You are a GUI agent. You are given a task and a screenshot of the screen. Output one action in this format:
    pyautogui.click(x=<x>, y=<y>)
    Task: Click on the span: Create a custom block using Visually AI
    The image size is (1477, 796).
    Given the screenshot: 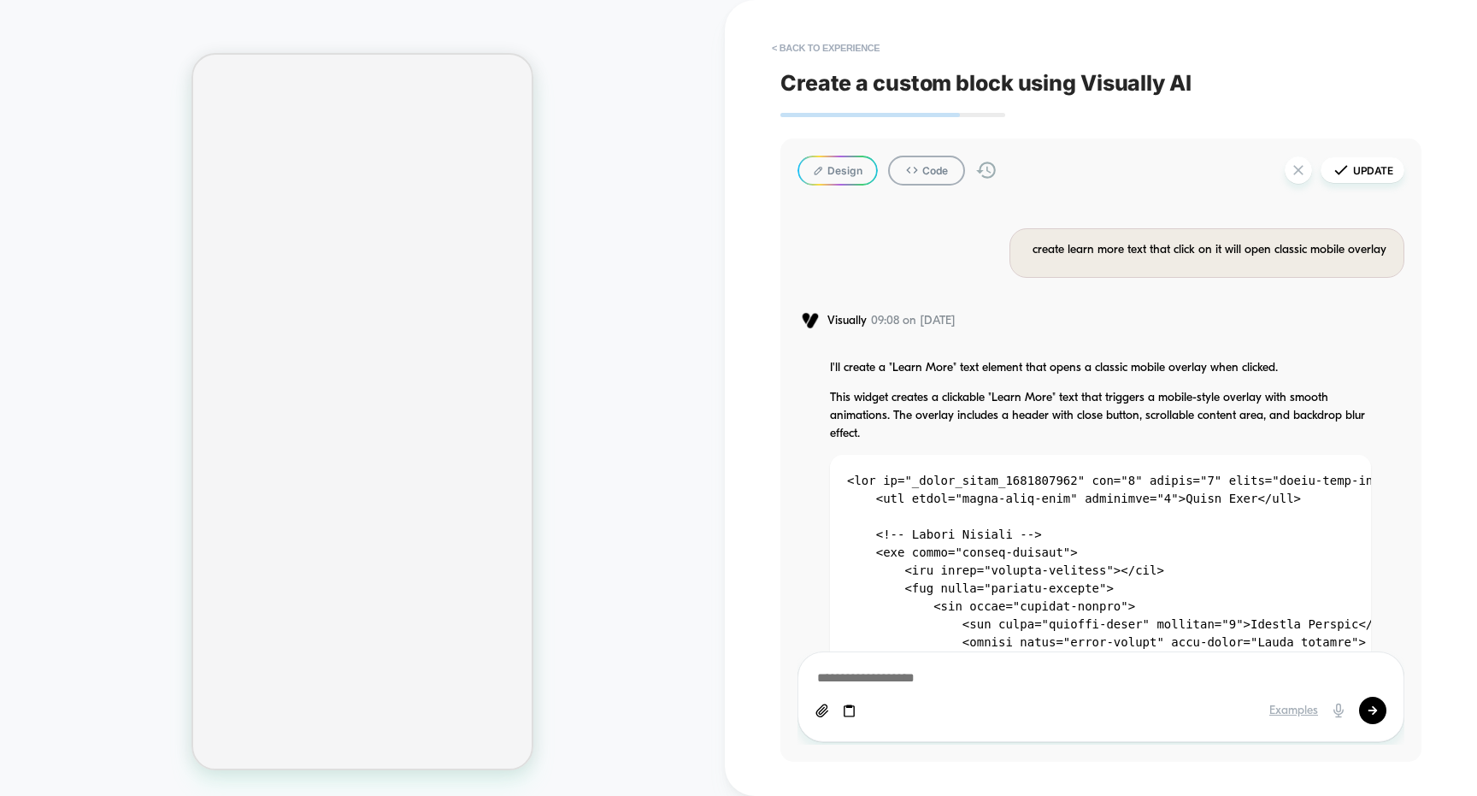 What is the action you would take?
    pyautogui.click(x=1101, y=83)
    